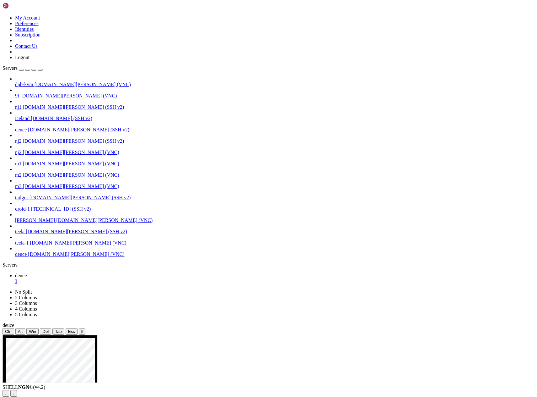 The height and width of the screenshot is (397, 537). I want to click on button: Del, so click(46, 331).